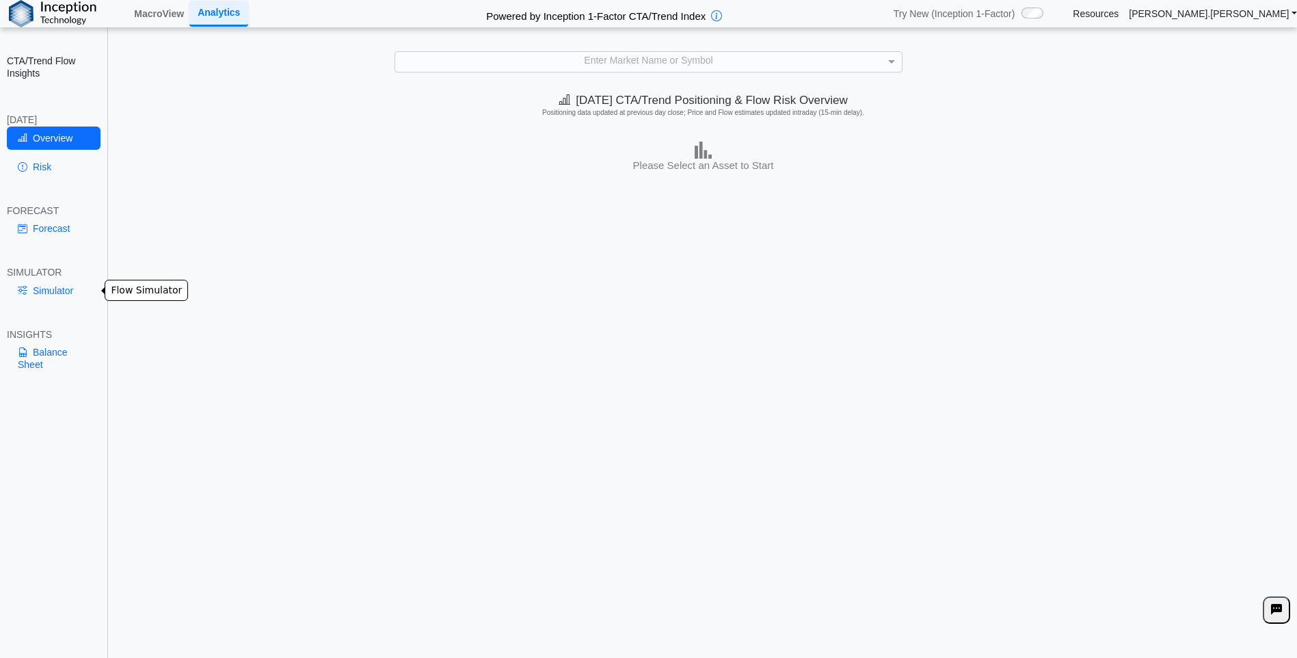 The width and height of the screenshot is (1297, 658). Describe the element at coordinates (53, 67) in the screenshot. I see `h2: CTA/Trend Flow Insights` at that location.